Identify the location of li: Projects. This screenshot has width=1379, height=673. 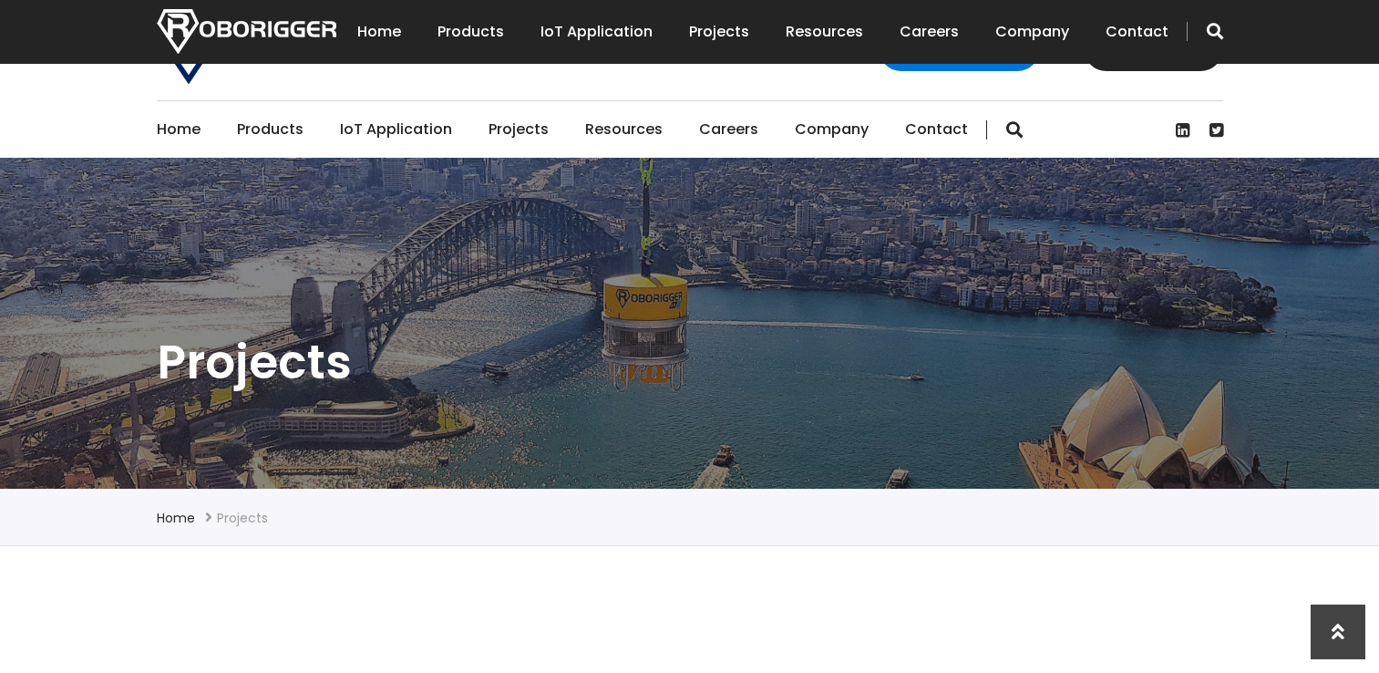
(243, 518).